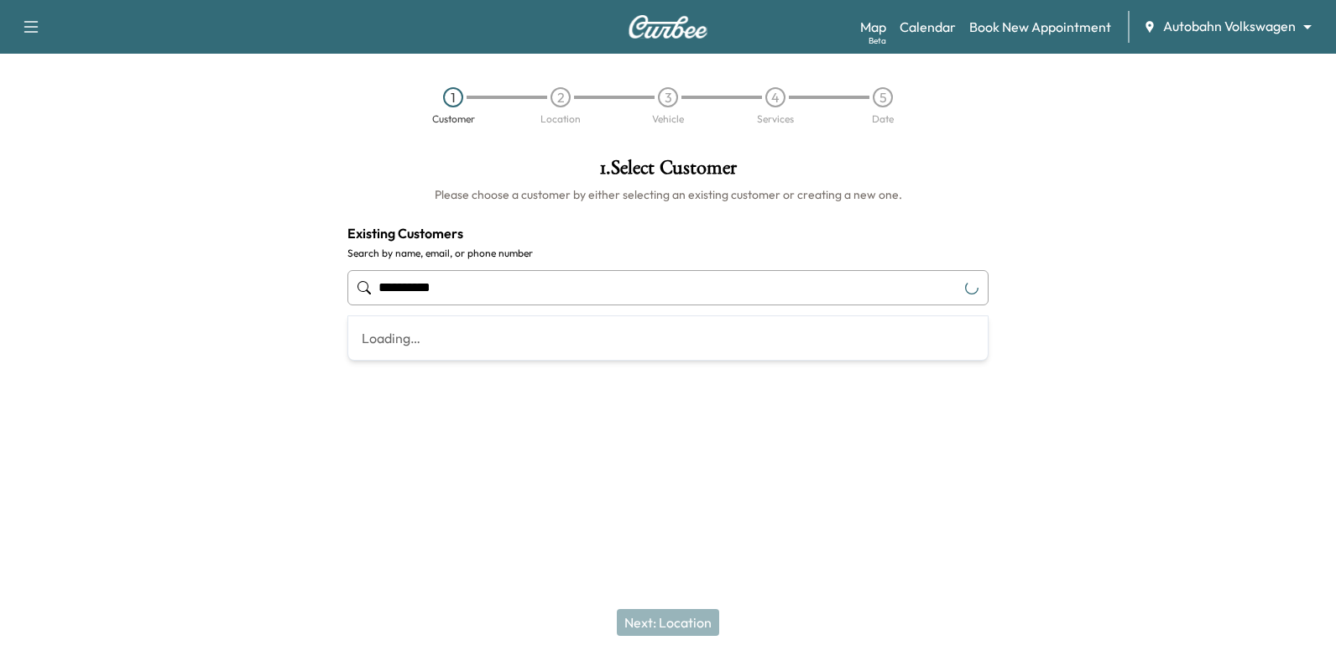 The image size is (1336, 656). Describe the element at coordinates (775, 119) in the screenshot. I see `div: Services` at that location.